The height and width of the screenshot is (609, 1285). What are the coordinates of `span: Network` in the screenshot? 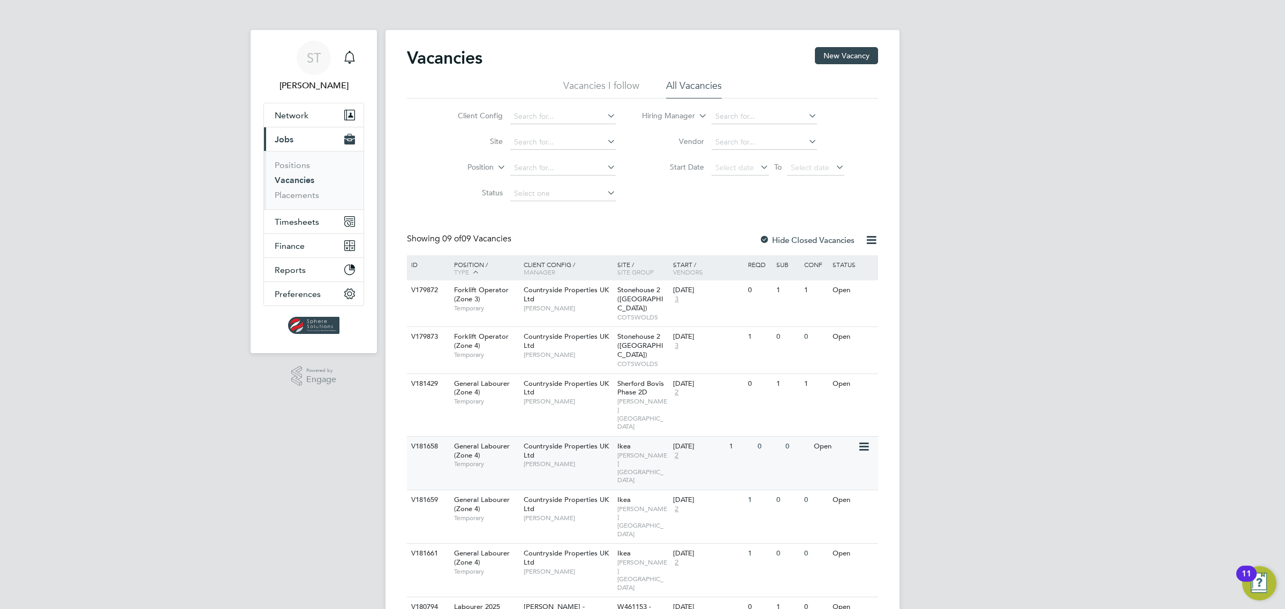 It's located at (291, 115).